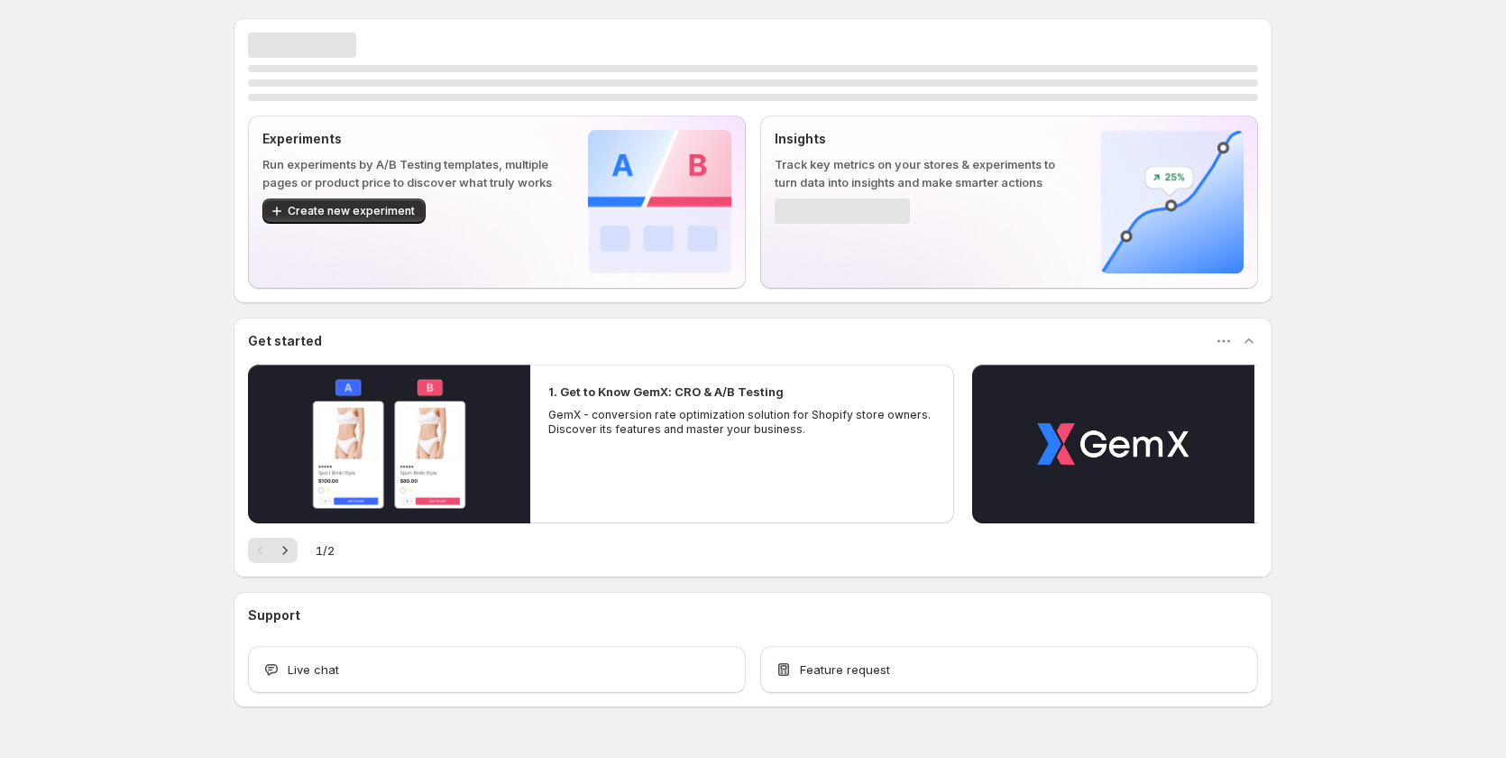  Describe the element at coordinates (845, 669) in the screenshot. I see `span: Feature request` at that location.